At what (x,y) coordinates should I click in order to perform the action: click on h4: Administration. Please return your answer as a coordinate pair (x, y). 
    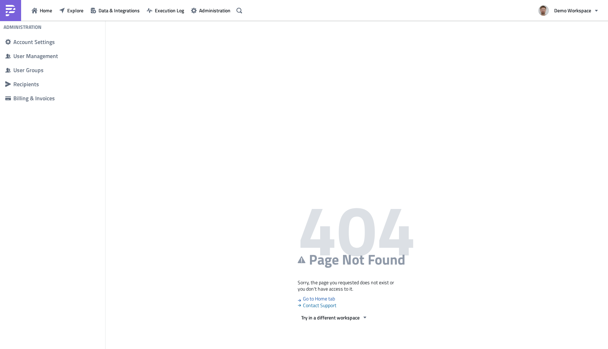
    Looking at the image, I should click on (23, 27).